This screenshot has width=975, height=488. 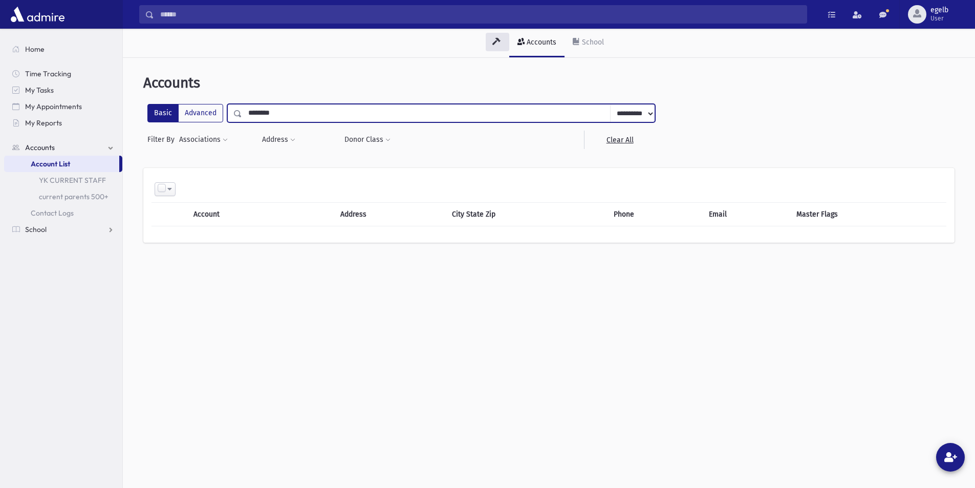 I want to click on a: Account List, so click(x=61, y=164).